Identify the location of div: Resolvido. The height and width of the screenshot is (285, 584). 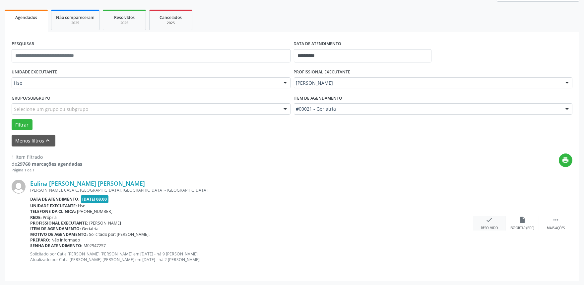
(490, 228).